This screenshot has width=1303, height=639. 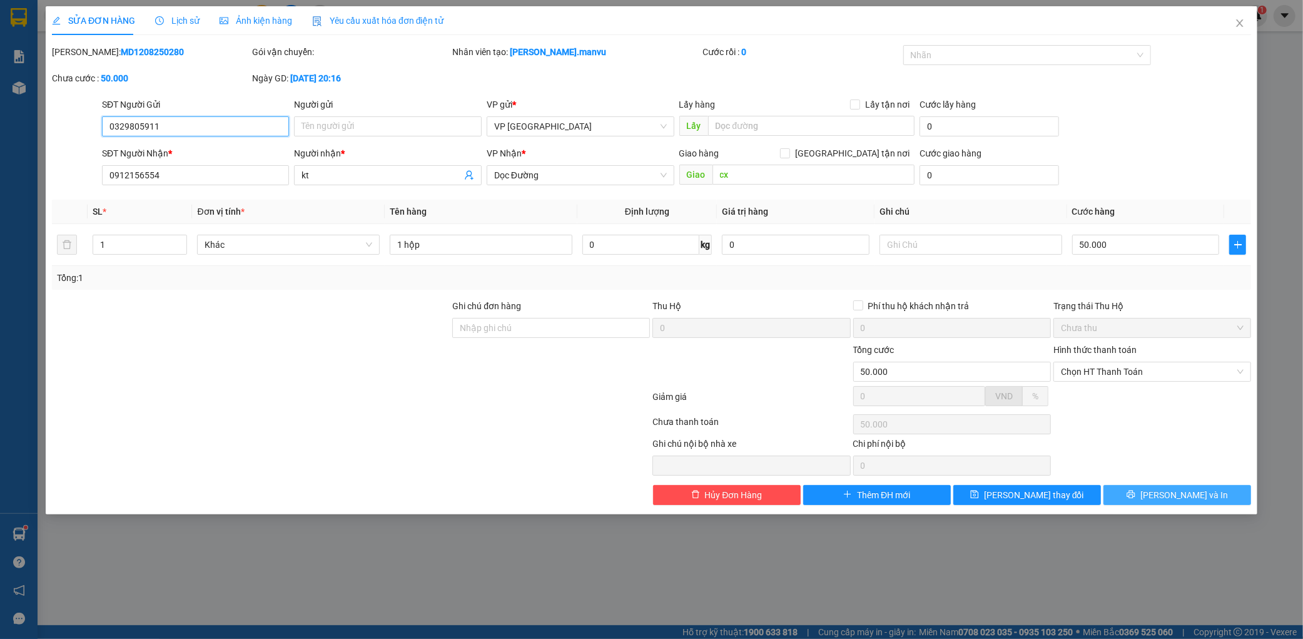 I want to click on span: Định lượng, so click(x=647, y=211).